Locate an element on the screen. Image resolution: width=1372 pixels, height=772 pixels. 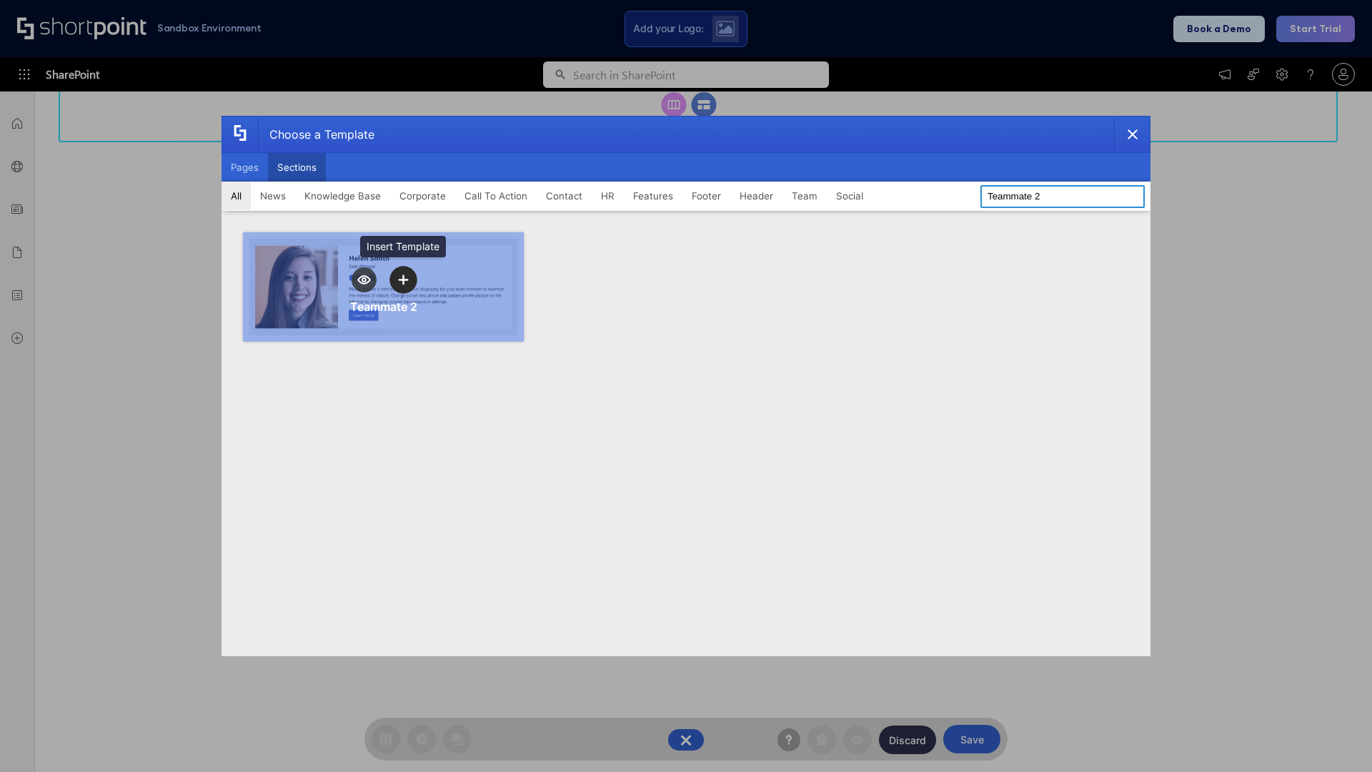
button: Sections is located at coordinates (297, 167).